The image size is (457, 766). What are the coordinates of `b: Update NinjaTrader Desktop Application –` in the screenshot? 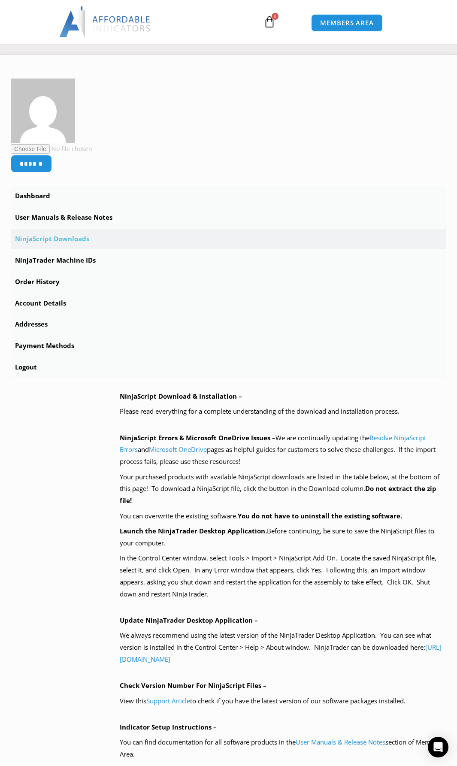 It's located at (189, 620).